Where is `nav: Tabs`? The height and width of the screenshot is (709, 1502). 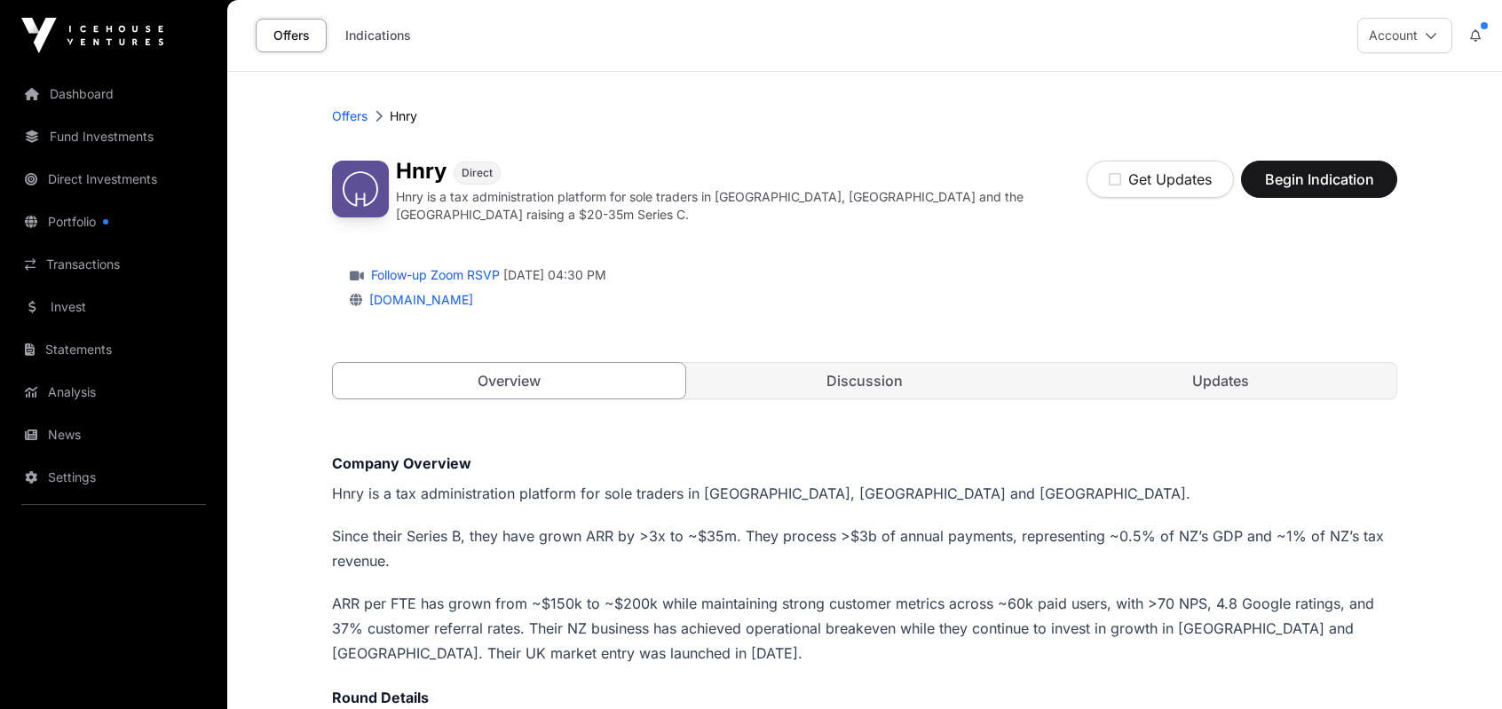 nav: Tabs is located at coordinates (864, 381).